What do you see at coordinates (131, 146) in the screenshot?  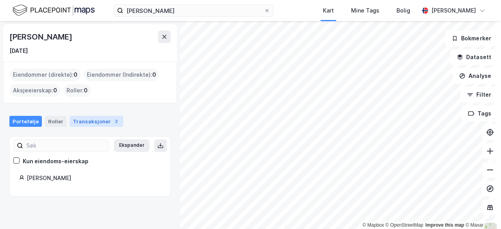 I see `button: Ekspander` at bounding box center [131, 146].